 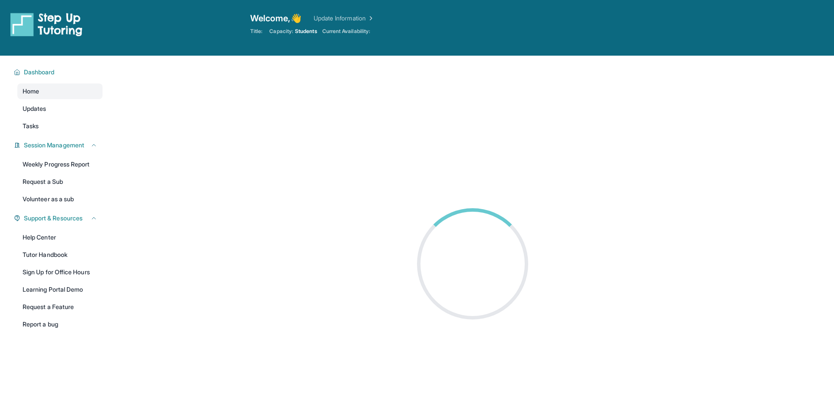 What do you see at coordinates (346, 31) in the screenshot?
I see `span: Current Availability:` at bounding box center [346, 31].